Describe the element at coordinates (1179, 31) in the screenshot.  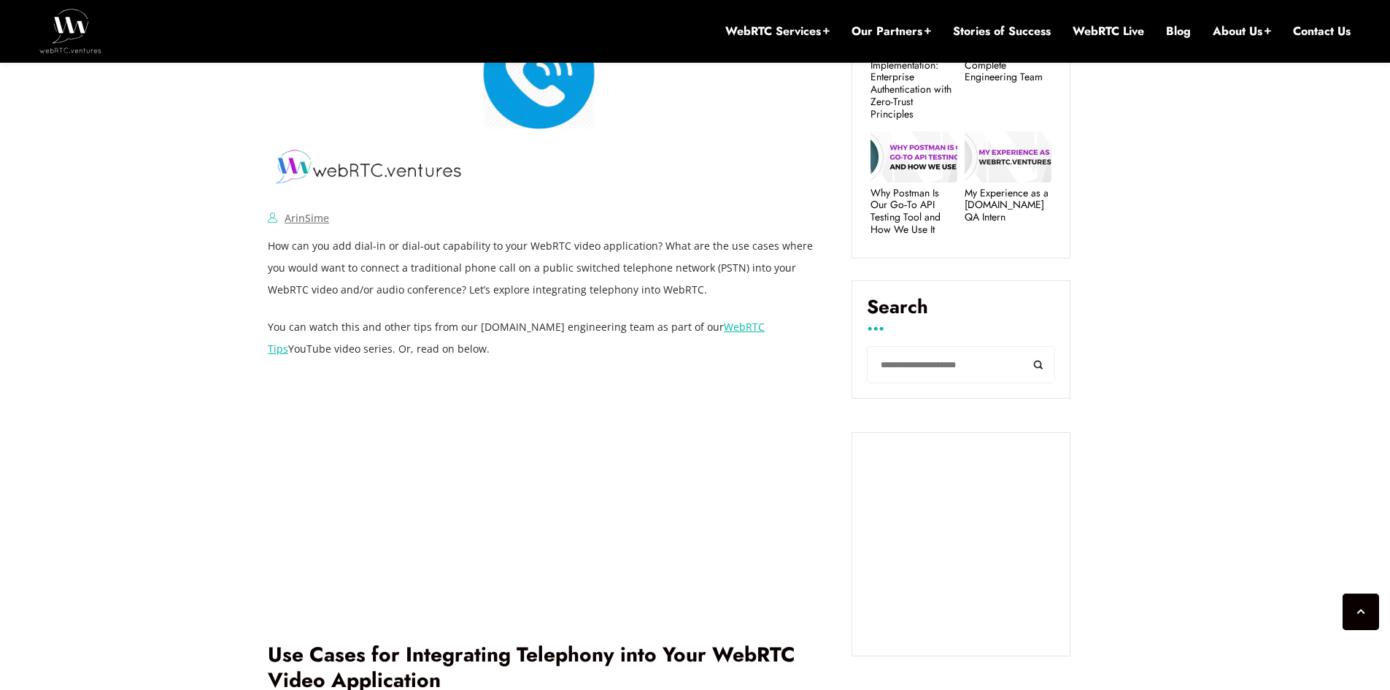
I see `a: Blog` at that location.